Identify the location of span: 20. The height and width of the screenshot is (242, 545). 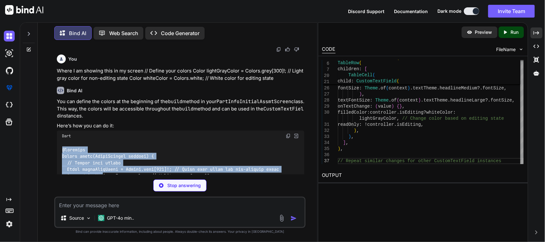
(326, 76).